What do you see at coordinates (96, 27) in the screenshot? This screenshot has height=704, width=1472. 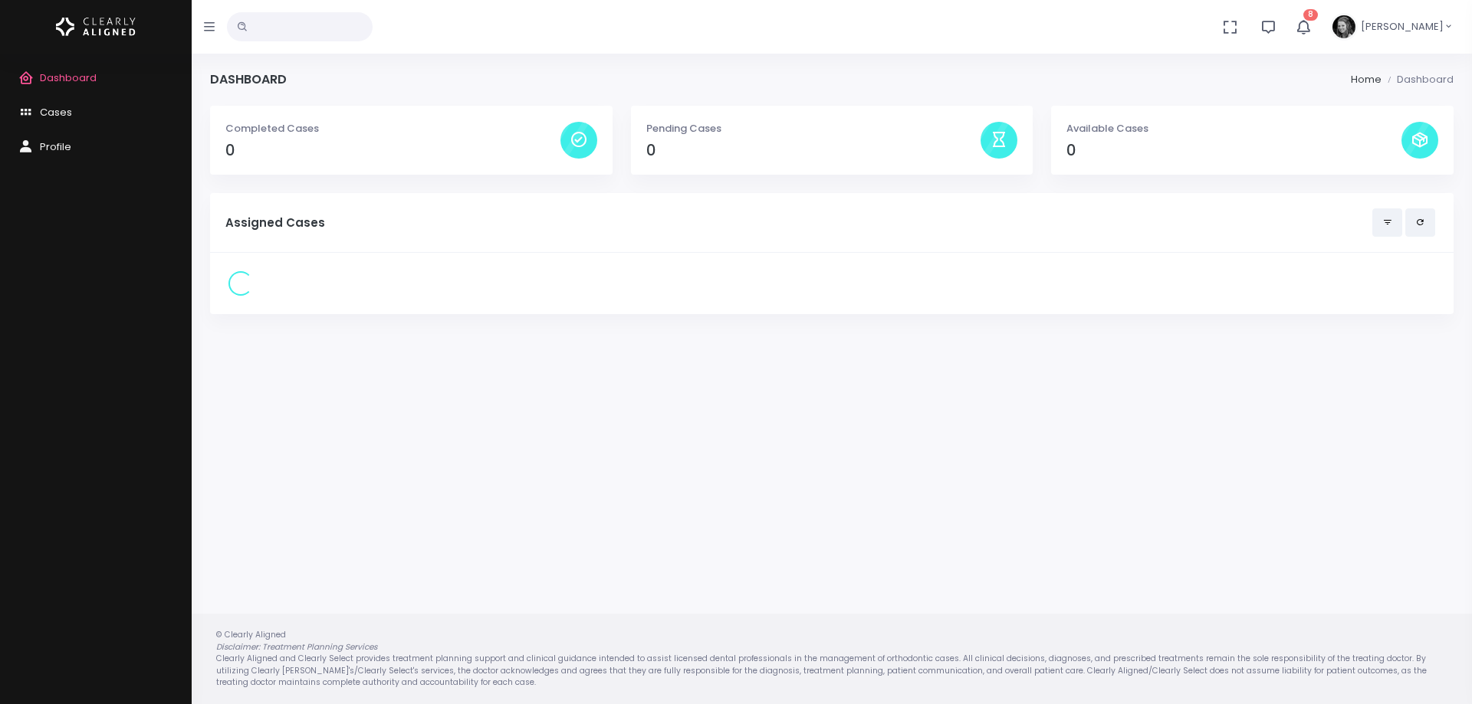 I see `a: Logo Horizontal` at bounding box center [96, 27].